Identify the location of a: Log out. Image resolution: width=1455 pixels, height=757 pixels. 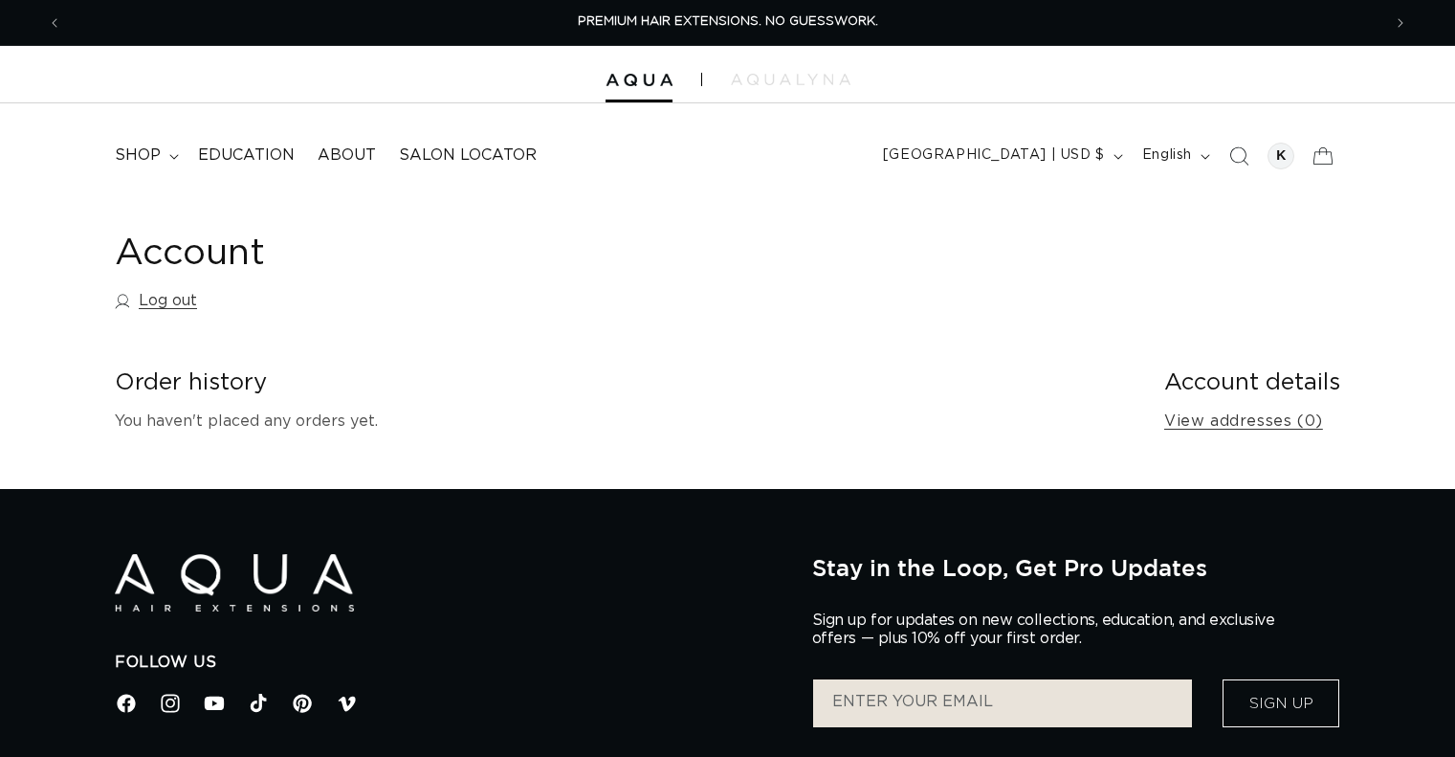
(156, 300).